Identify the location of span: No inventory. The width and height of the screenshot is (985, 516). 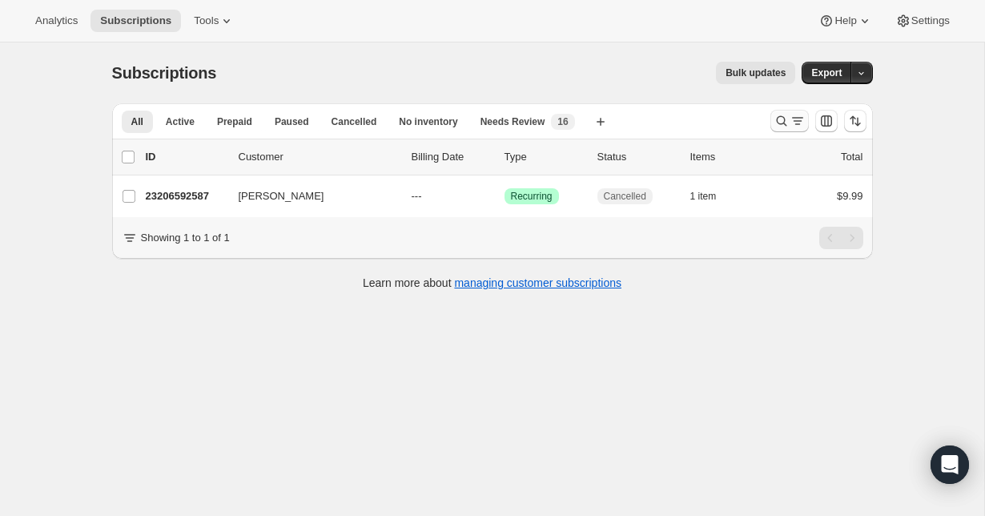
(428, 122).